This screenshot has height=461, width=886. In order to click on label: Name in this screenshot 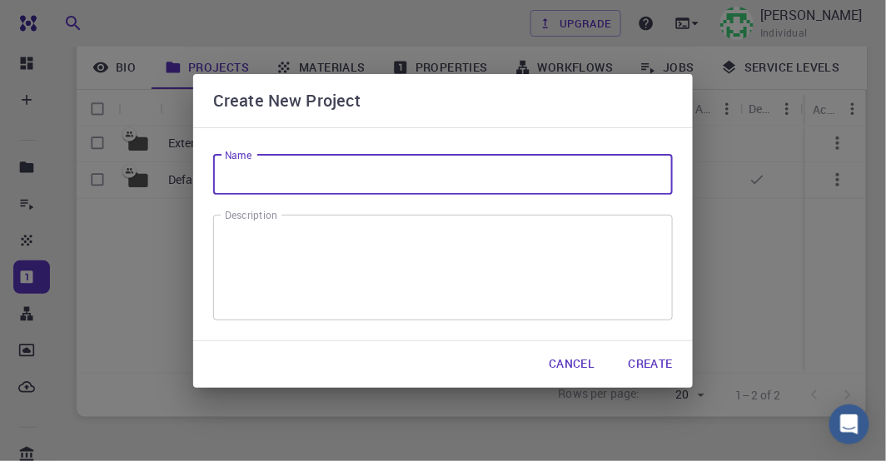, I will do `click(238, 155)`.